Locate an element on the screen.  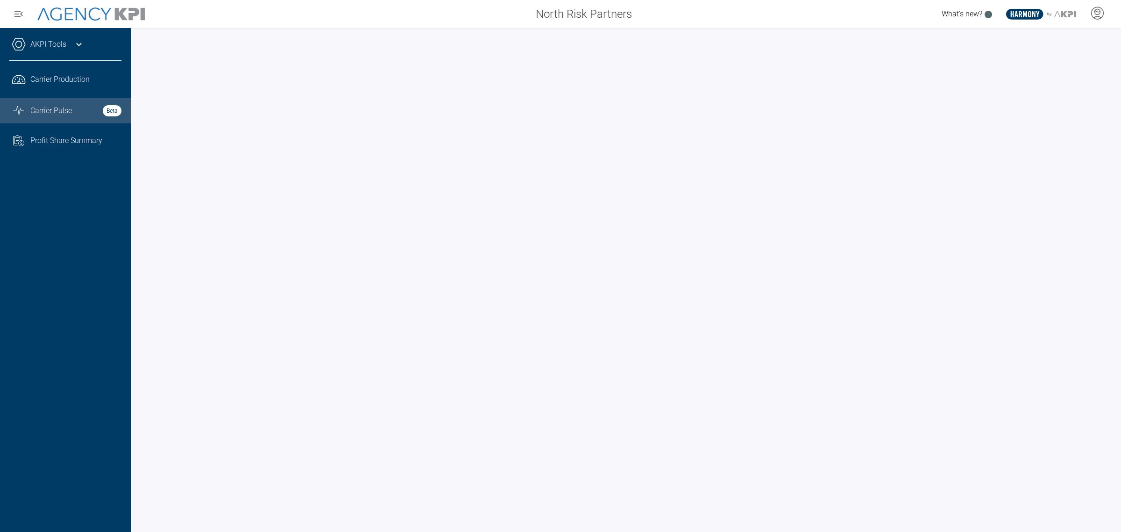
span: Carrier Production is located at coordinates (60, 79).